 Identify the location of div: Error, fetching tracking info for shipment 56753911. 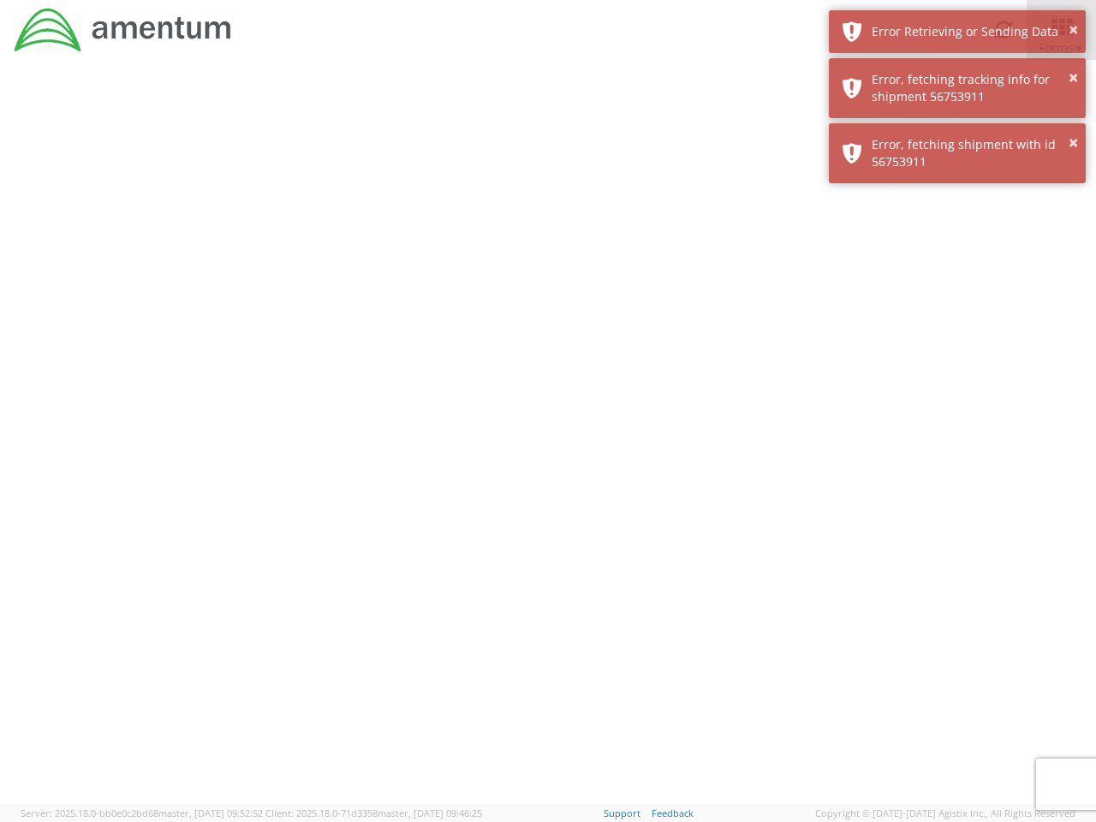
(971, 88).